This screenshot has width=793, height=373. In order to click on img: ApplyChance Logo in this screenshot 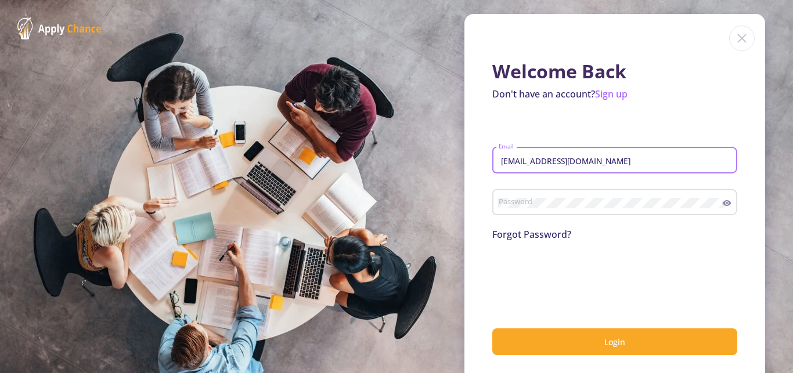, I will do `click(59, 28)`.